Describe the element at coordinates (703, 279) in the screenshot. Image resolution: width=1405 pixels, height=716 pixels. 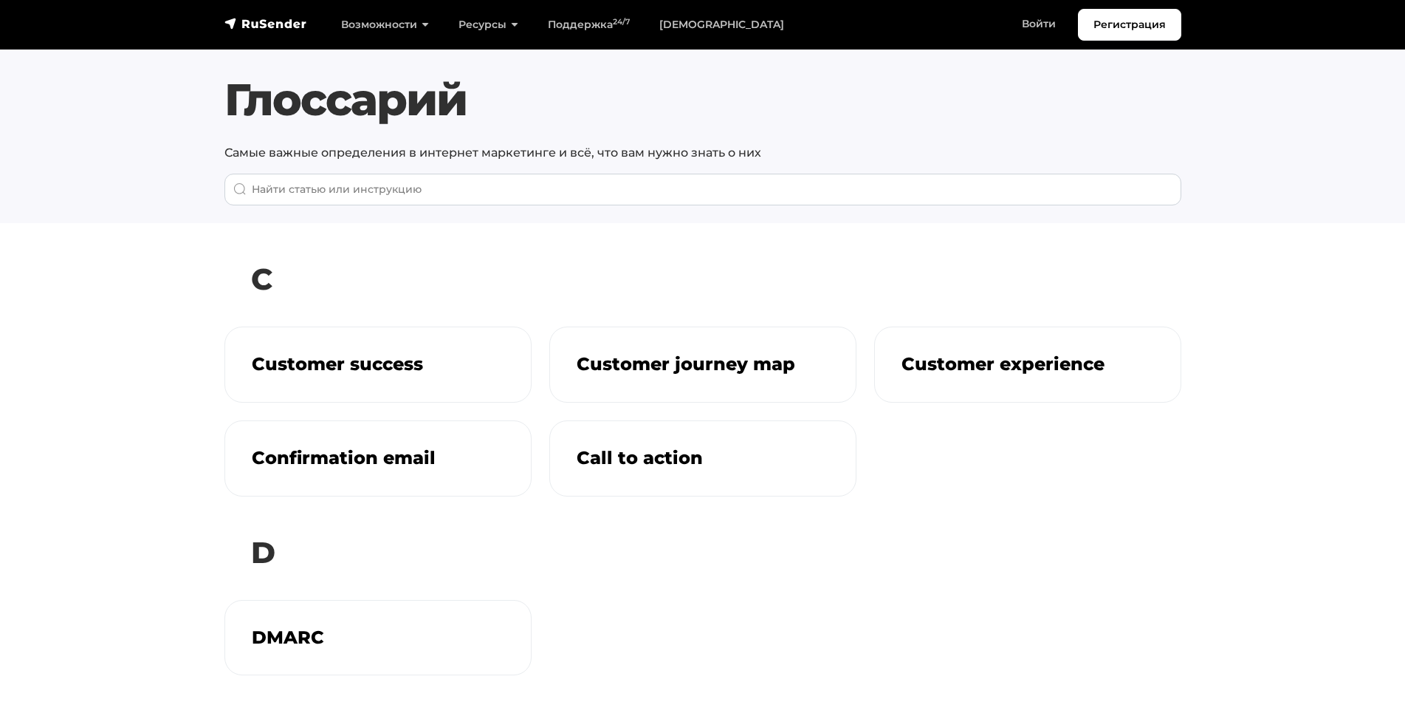
I see `h2: C` at that location.